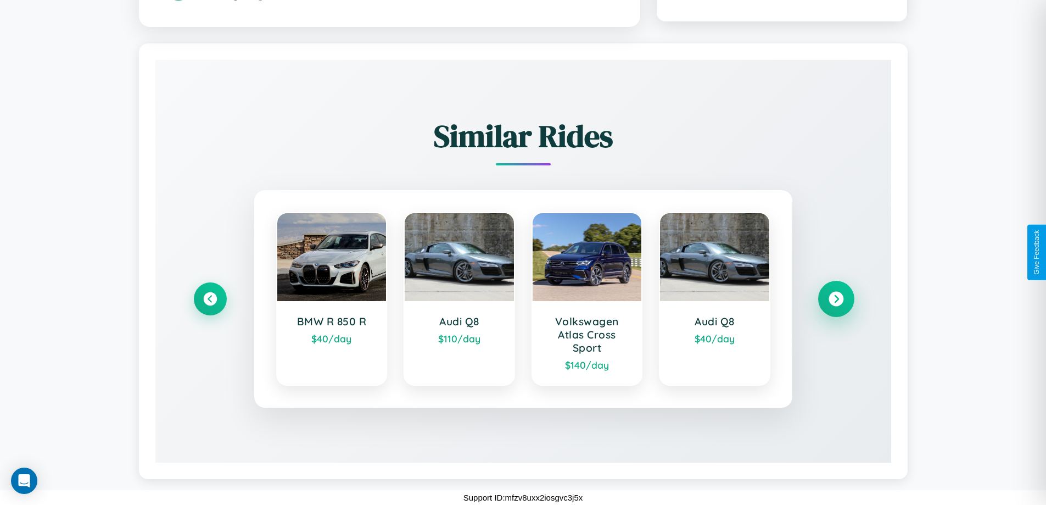 This screenshot has height=505, width=1046. Describe the element at coordinates (459, 299) in the screenshot. I see `a: Audi Q8$110/day` at that location.